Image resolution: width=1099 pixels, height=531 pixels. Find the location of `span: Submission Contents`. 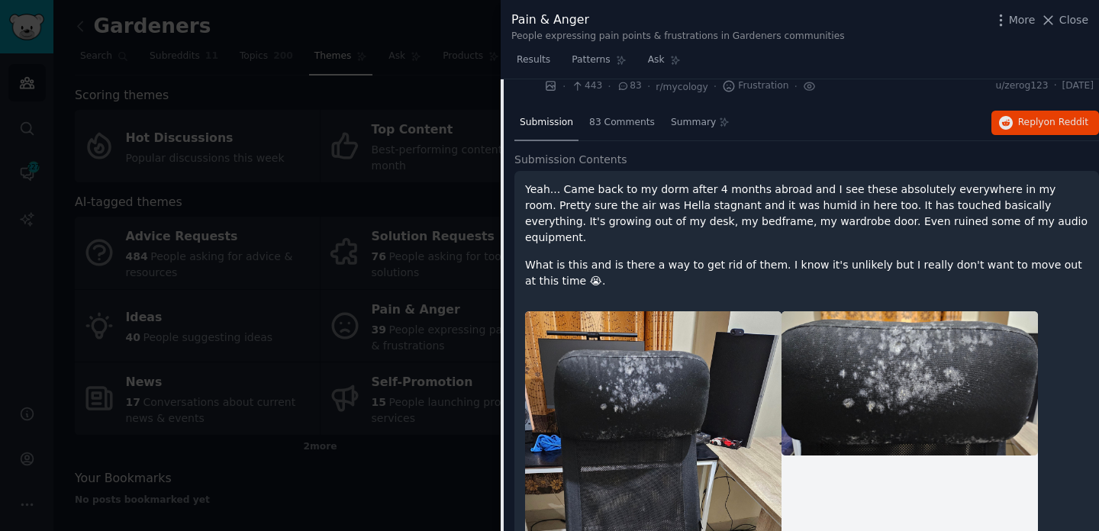

span: Submission Contents is located at coordinates (571, 159).